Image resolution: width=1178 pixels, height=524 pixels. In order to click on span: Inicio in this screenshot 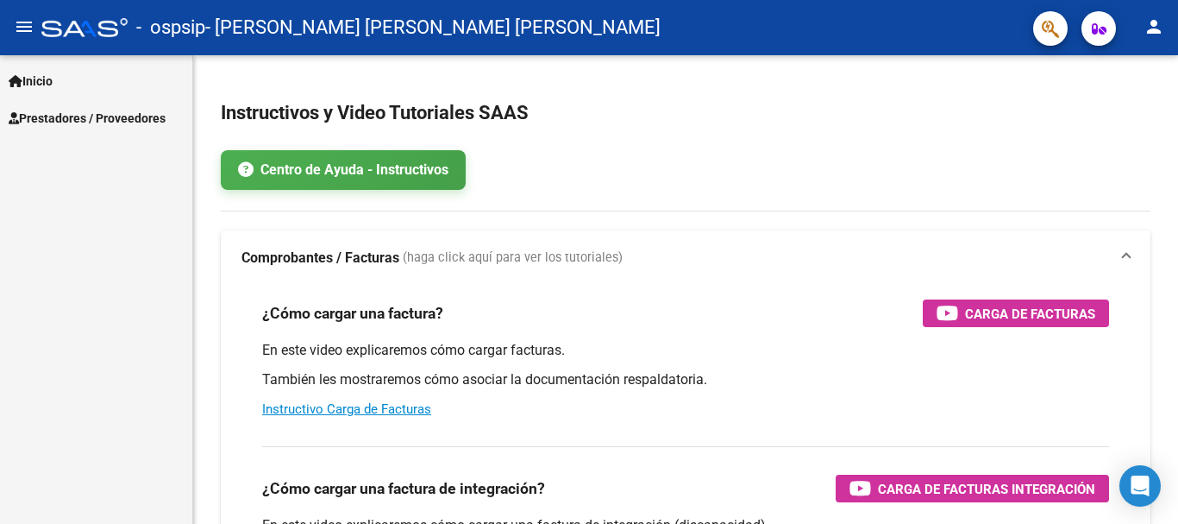, I will do `click(30, 81)`.